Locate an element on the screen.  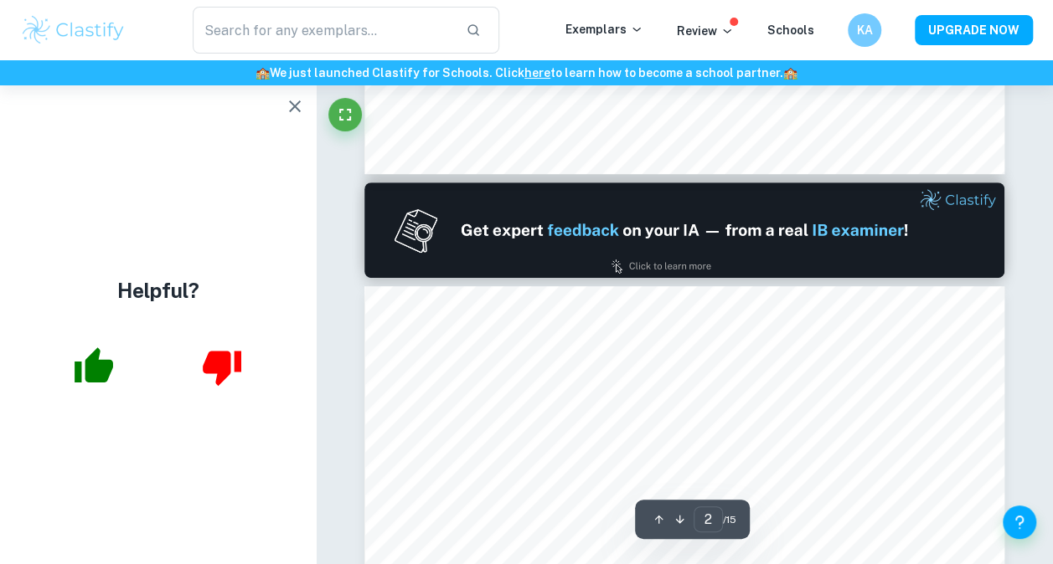
button: Help and Feedback is located at coordinates (1019, 523).